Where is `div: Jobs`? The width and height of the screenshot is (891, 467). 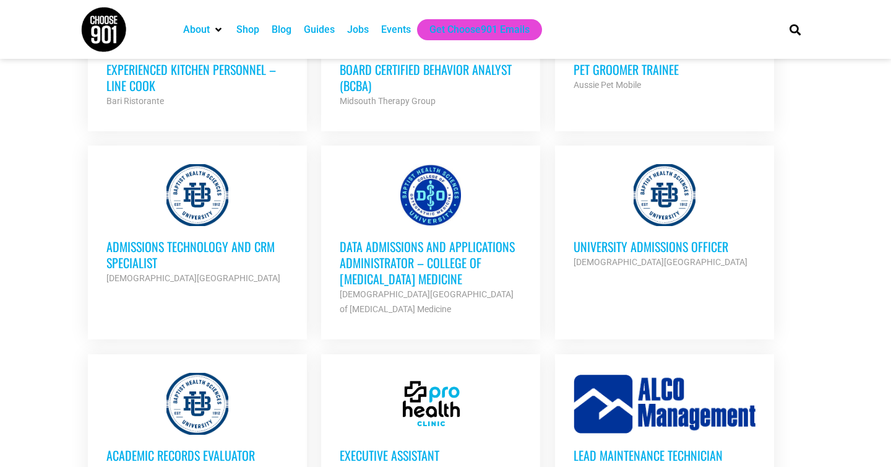 div: Jobs is located at coordinates (358, 30).